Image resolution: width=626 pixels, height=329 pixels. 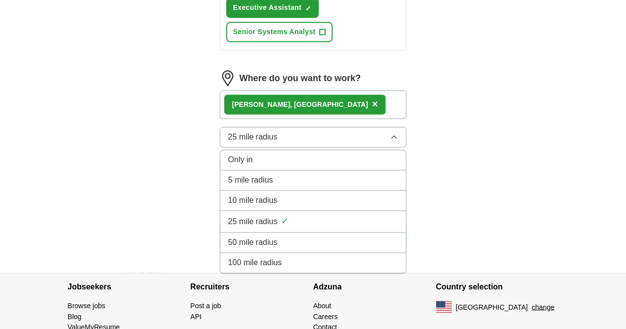 I want to click on a: About, so click(x=322, y=306).